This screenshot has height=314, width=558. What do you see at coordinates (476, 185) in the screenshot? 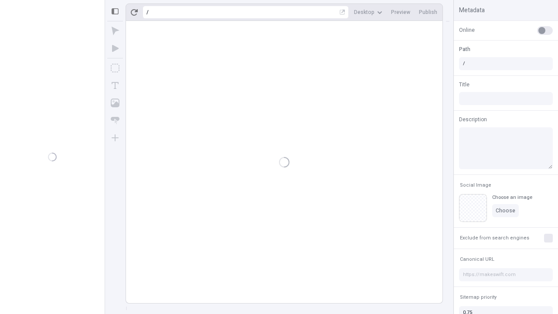
I see `button: Social Image` at bounding box center [476, 185].